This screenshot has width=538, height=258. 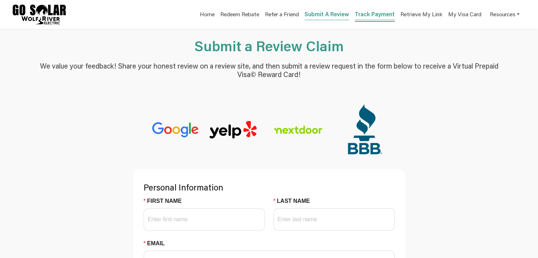 I want to click on label: Last Name, so click(x=294, y=201).